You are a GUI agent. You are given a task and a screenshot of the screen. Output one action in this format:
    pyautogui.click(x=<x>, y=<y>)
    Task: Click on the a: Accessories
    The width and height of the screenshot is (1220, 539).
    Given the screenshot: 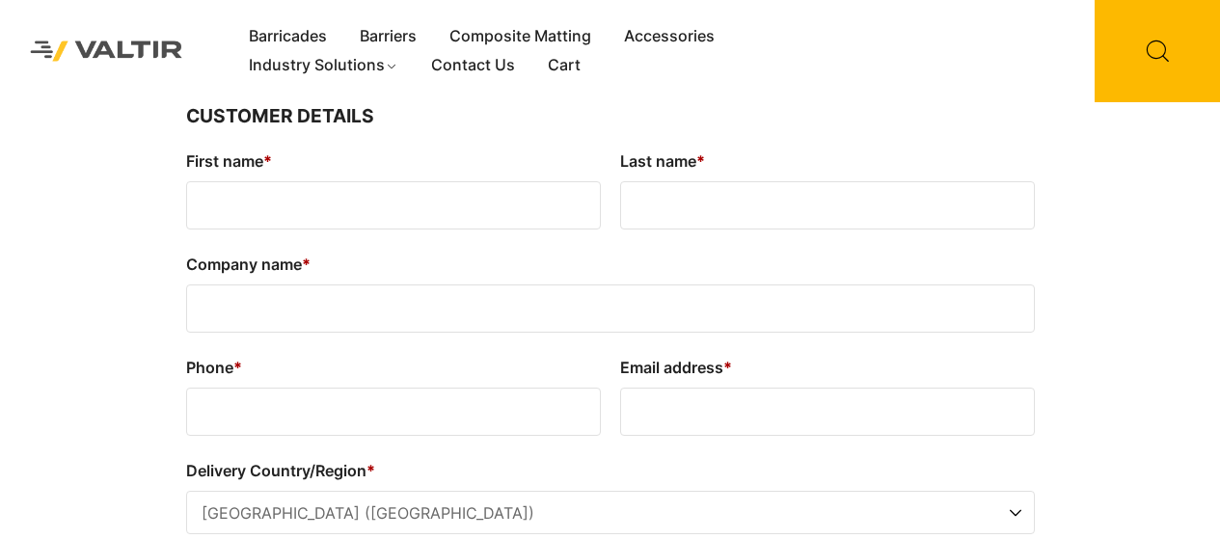 What is the action you would take?
    pyautogui.click(x=669, y=37)
    